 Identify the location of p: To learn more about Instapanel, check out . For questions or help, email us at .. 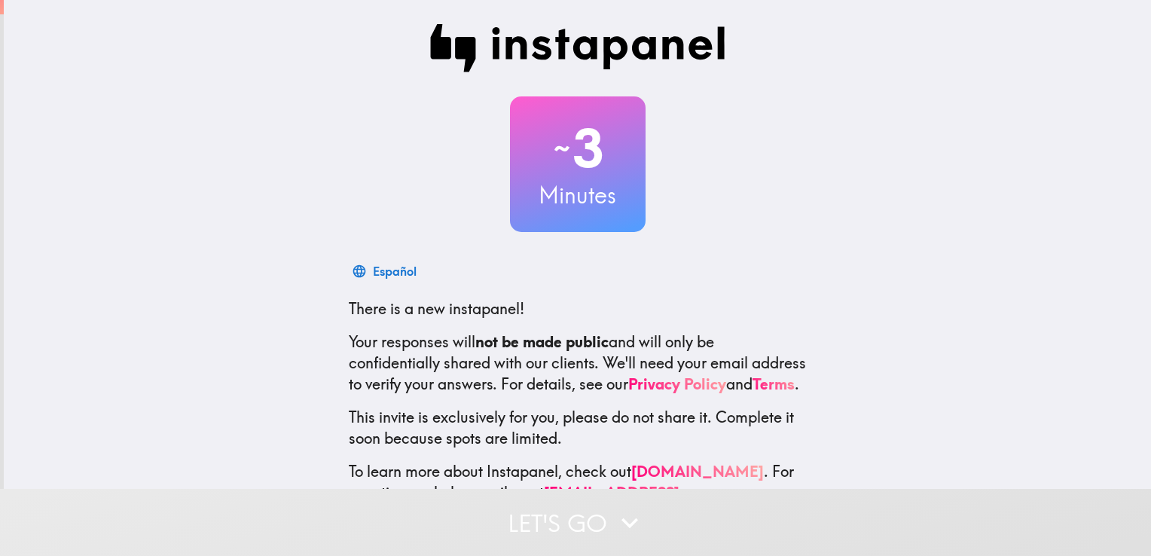
(578, 493).